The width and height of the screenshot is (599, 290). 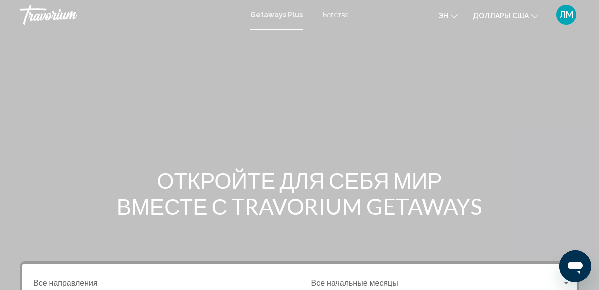 I want to click on button: Изменить валюту, so click(x=505, y=15).